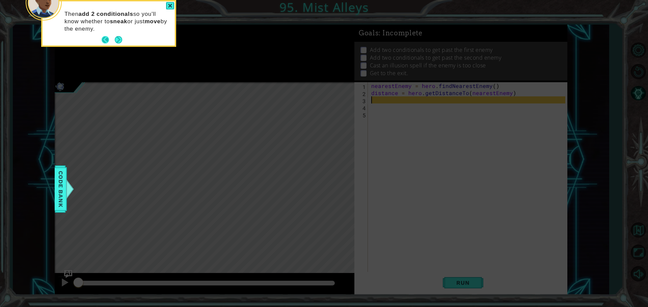 This screenshot has height=307, width=648. Describe the element at coordinates (118, 40) in the screenshot. I see `button: Next` at that location.